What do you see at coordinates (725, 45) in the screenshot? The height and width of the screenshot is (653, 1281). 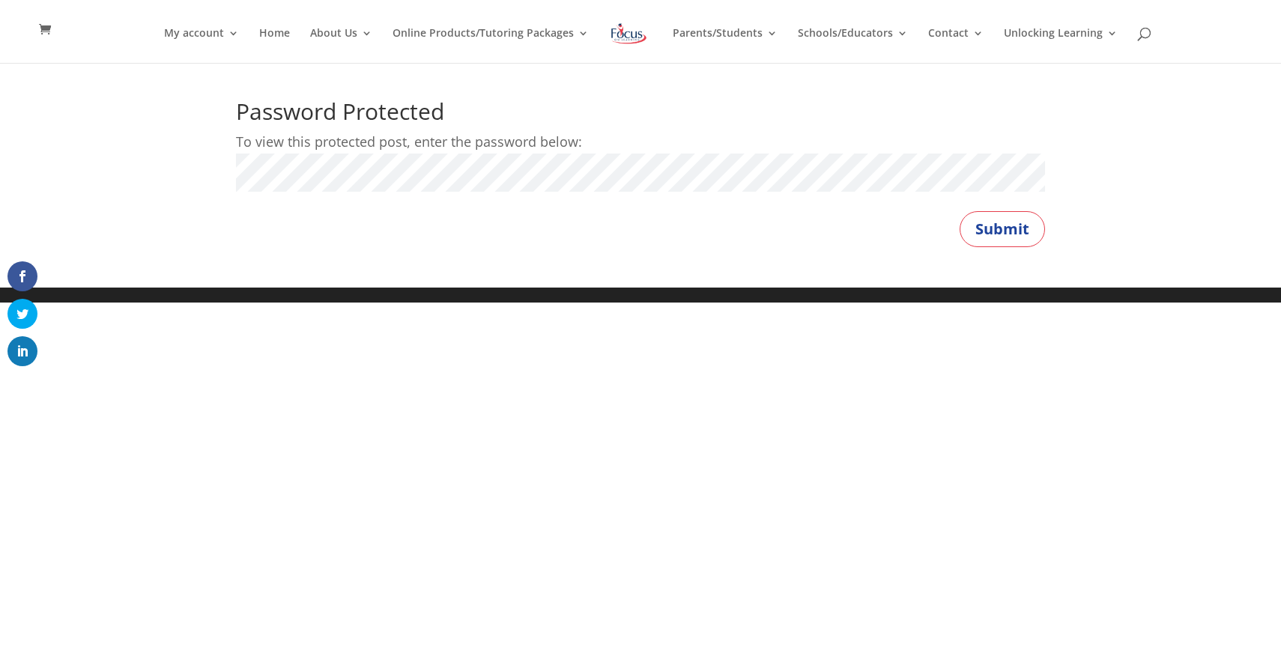 I see `a: Parents/Students` at bounding box center [725, 45].